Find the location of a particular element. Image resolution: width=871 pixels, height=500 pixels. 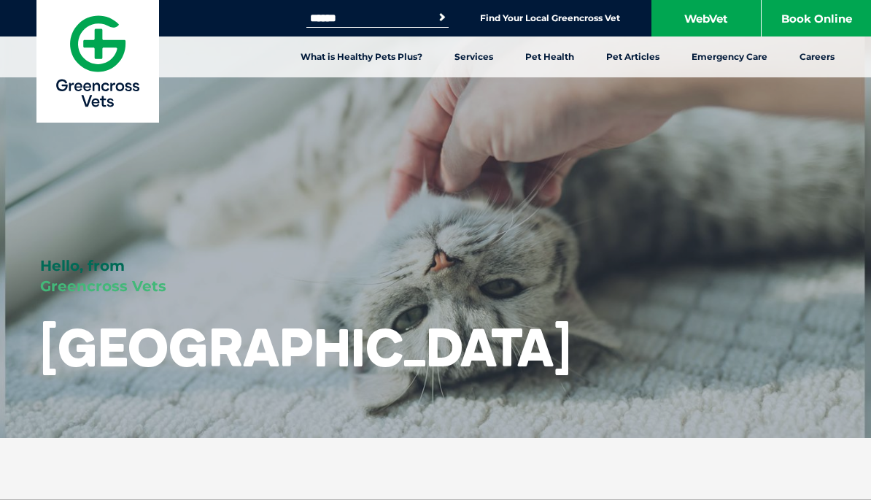

a: Pet Health is located at coordinates (550, 57).